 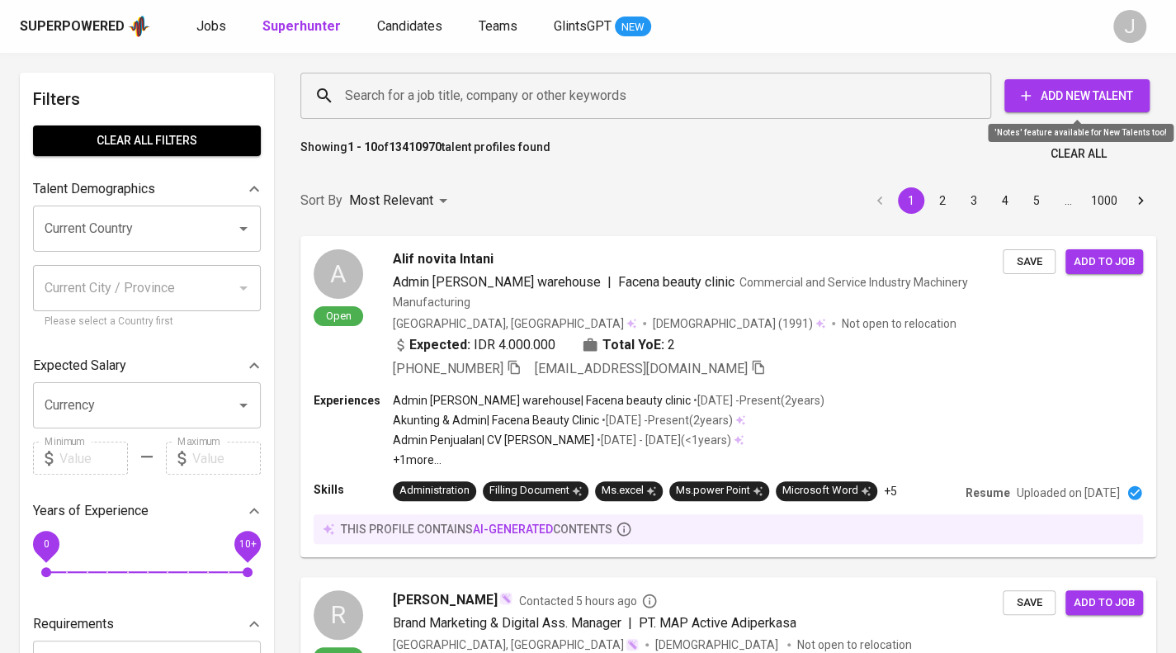 I want to click on a: Superhunter, so click(x=303, y=26).